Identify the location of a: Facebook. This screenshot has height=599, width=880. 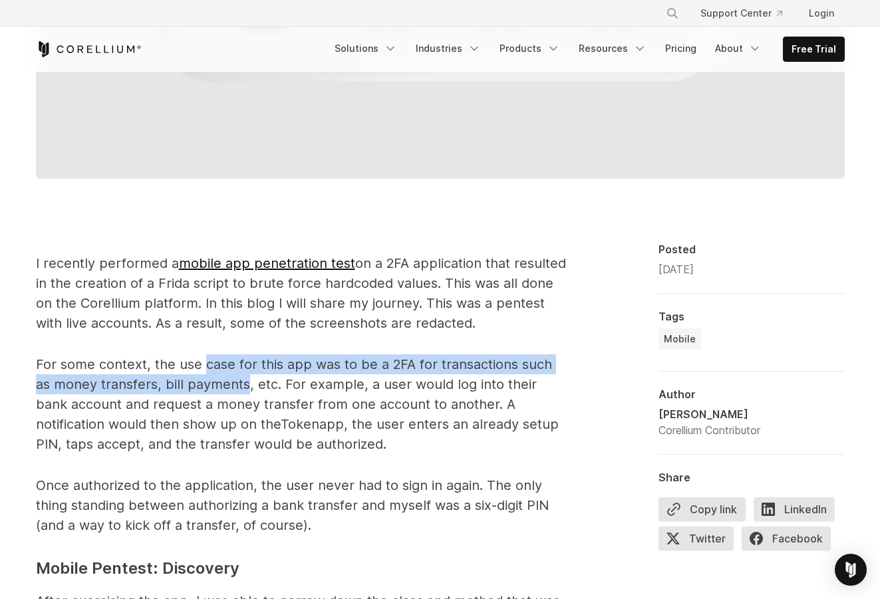
(790, 542).